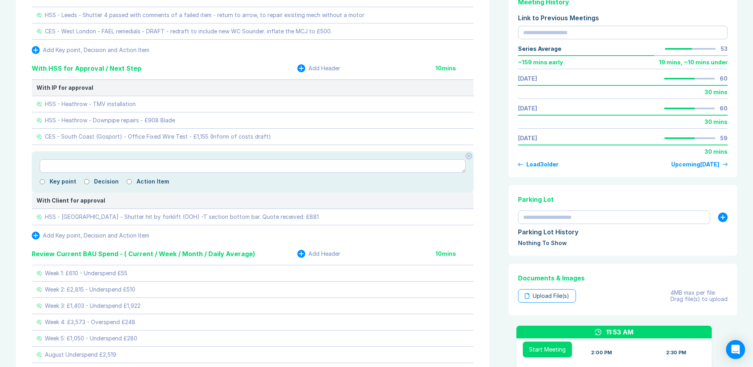 Image resolution: width=753 pixels, height=367 pixels. Describe the element at coordinates (547, 296) in the screenshot. I see `div: Upload File(s)` at that location.